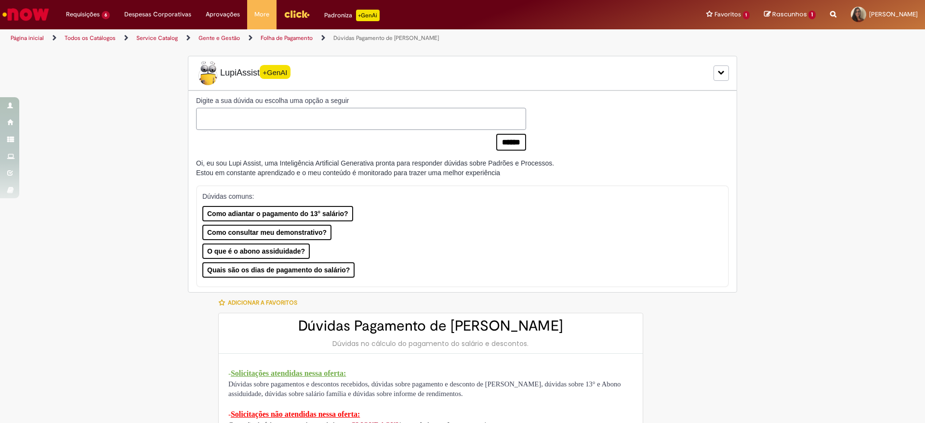 Image resolution: width=925 pixels, height=423 pixels. Describe the element at coordinates (223, 14) in the screenshot. I see `span: Aprovações` at that location.